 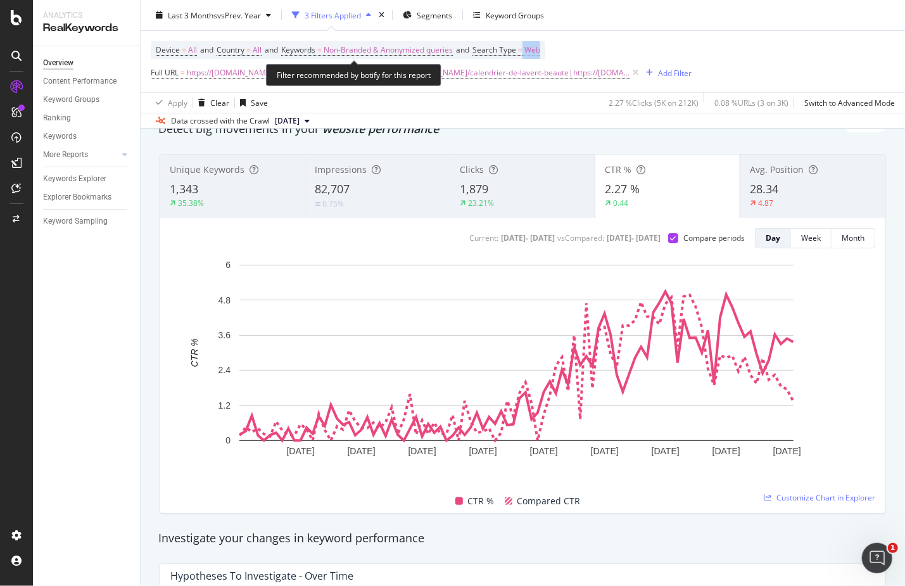 I want to click on a: Keyword Groups, so click(x=87, y=99).